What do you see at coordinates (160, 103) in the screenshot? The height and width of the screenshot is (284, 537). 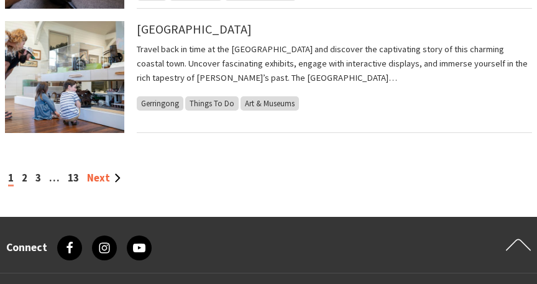 I see `span: Gerringong` at bounding box center [160, 103].